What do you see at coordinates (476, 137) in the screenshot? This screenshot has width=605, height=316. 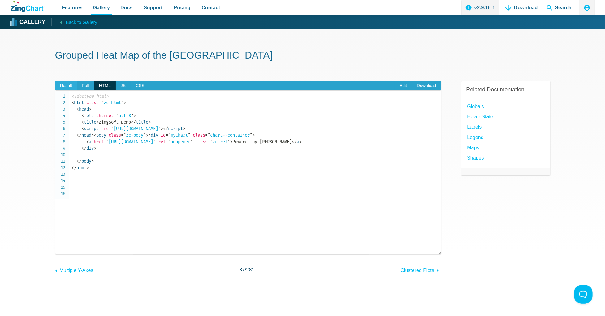 I see `a: Legend` at bounding box center [476, 137].